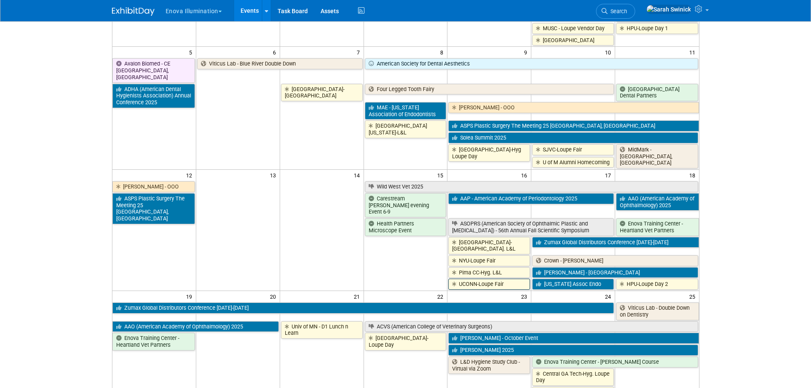 The width and height of the screenshot is (811, 388). What do you see at coordinates (360, 52) in the screenshot?
I see `span: 7` at bounding box center [360, 52].